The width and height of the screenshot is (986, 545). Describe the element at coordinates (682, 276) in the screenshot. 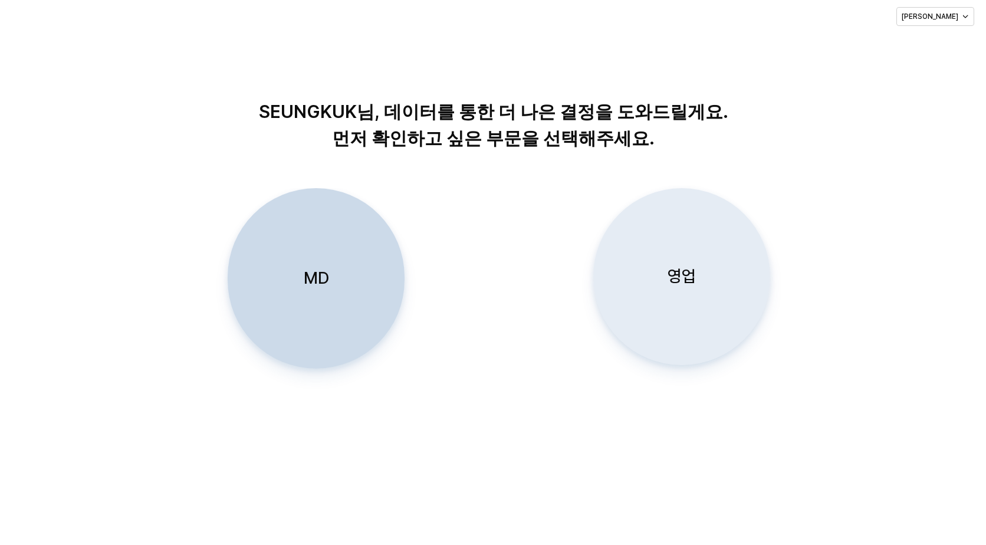

I see `p: 영업` at that location.